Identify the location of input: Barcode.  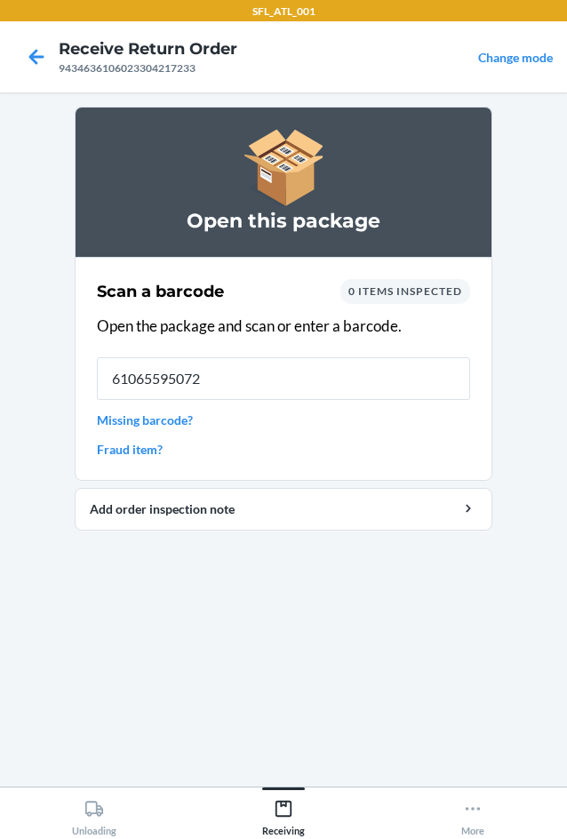
(284, 379).